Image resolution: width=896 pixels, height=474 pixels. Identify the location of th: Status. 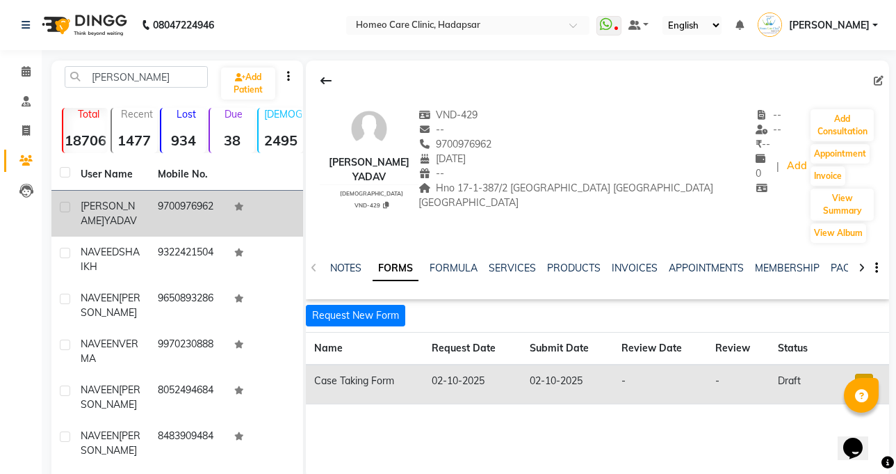
(798, 348).